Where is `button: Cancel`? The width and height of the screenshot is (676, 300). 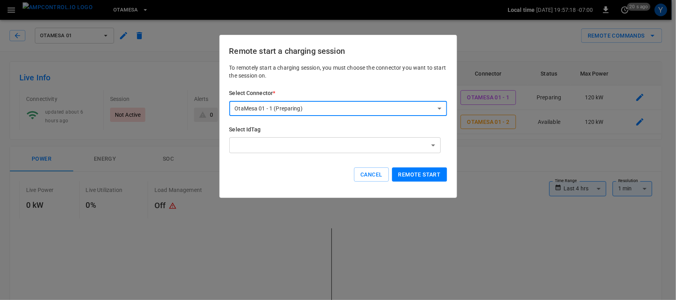
button: Cancel is located at coordinates (371, 175).